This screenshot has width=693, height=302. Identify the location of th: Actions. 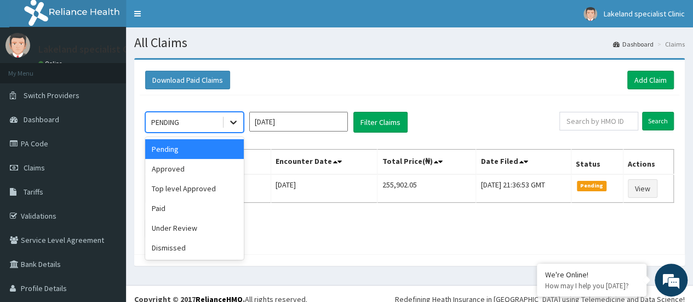
(649, 162).